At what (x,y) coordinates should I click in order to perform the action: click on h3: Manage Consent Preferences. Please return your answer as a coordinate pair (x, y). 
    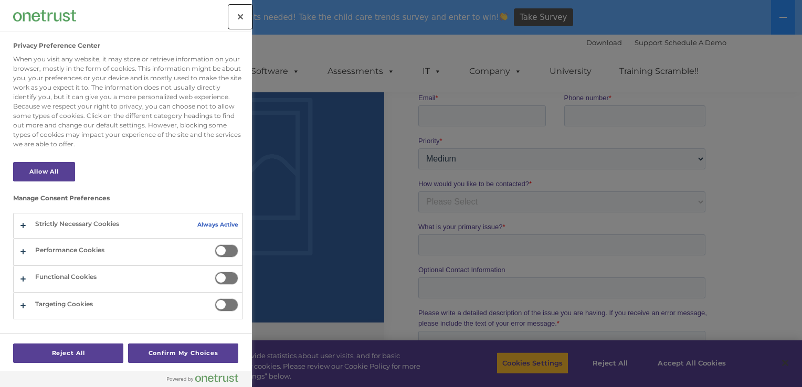
    Looking at the image, I should click on (128, 201).